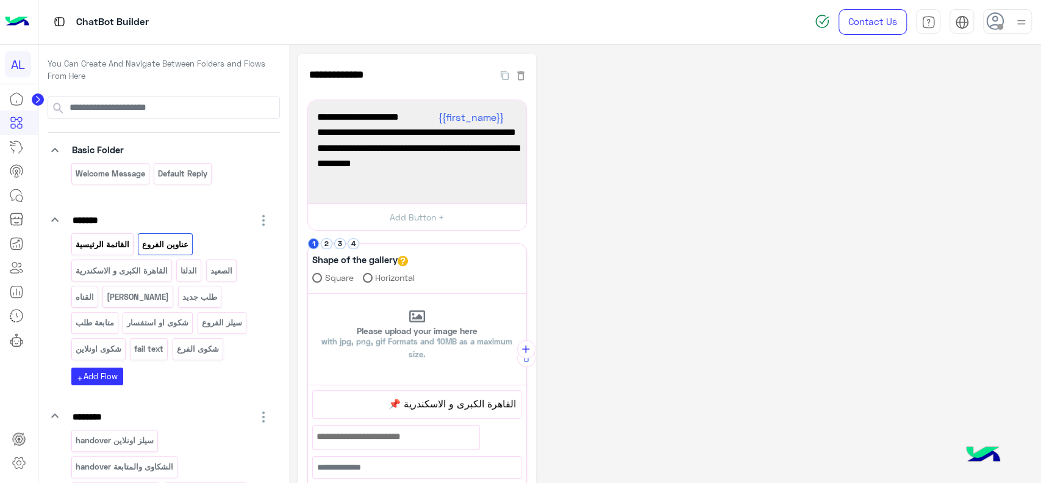  I want to click on button: Delete Gallery Card, so click(526, 357).